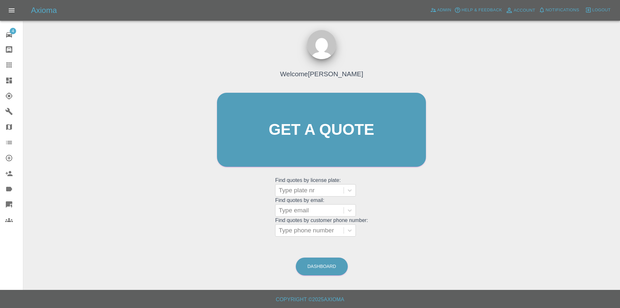 This screenshot has width=620, height=308. I want to click on a: Account, so click(521, 10).